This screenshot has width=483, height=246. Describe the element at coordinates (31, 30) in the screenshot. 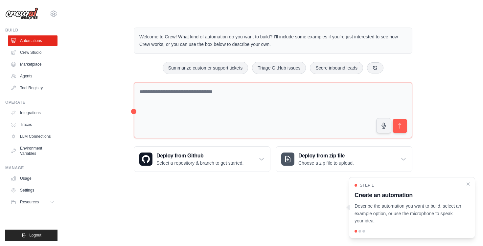

I see `div: Build` at that location.